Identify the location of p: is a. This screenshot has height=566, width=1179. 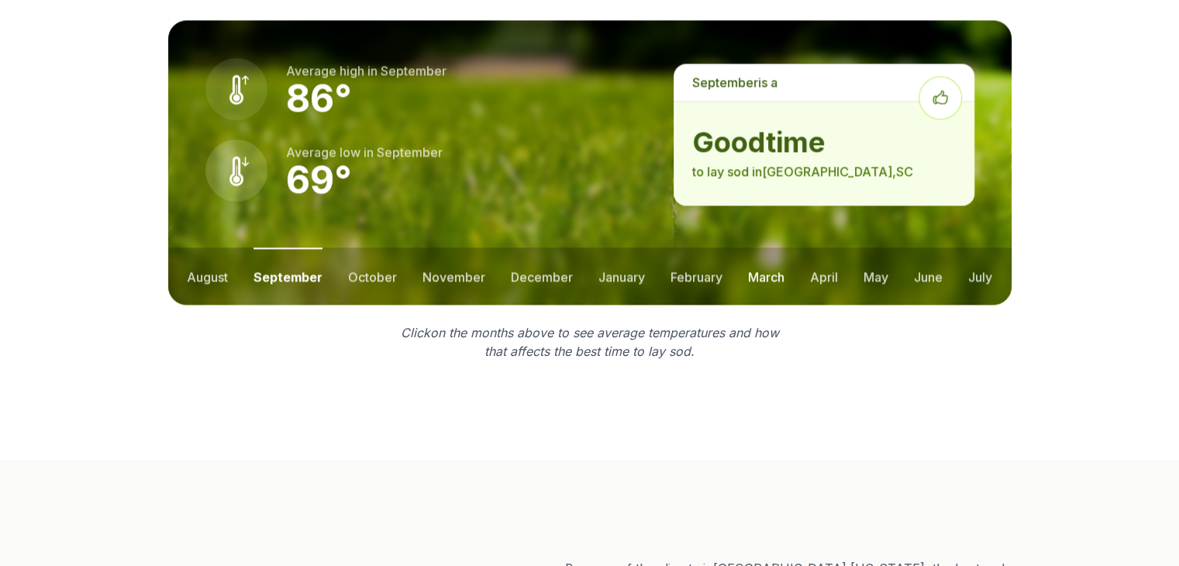
(823, 82).